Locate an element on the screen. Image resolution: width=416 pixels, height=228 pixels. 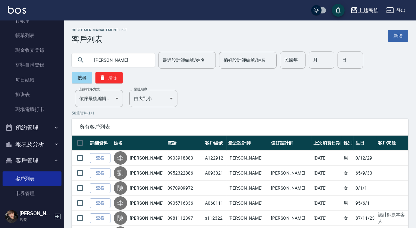
a: 排班表 is located at coordinates (32, 95).